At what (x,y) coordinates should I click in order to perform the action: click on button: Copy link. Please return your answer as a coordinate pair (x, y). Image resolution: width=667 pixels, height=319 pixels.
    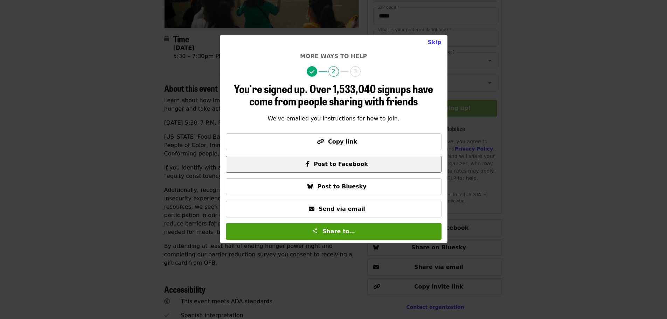
    Looking at the image, I should click on (334, 142).